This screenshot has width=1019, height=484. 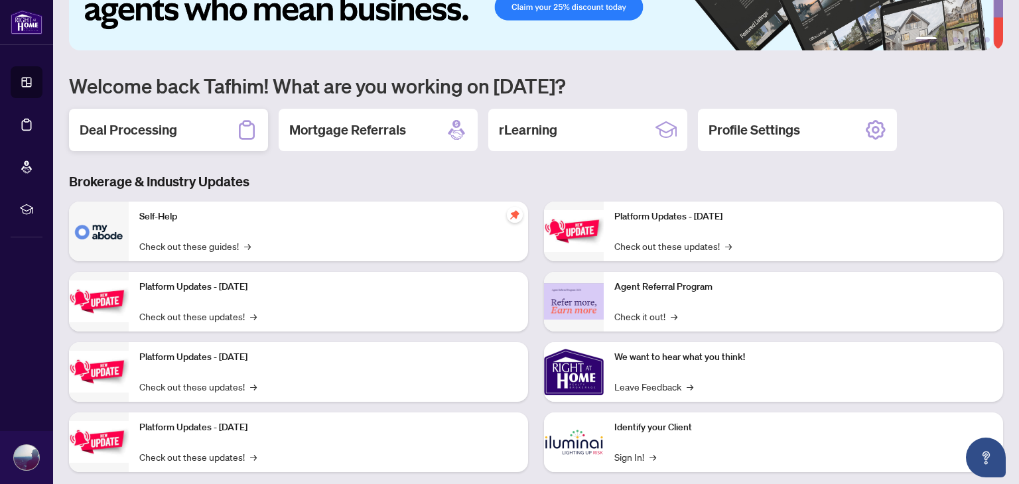 I want to click on a: Leave Feedback→, so click(x=654, y=387).